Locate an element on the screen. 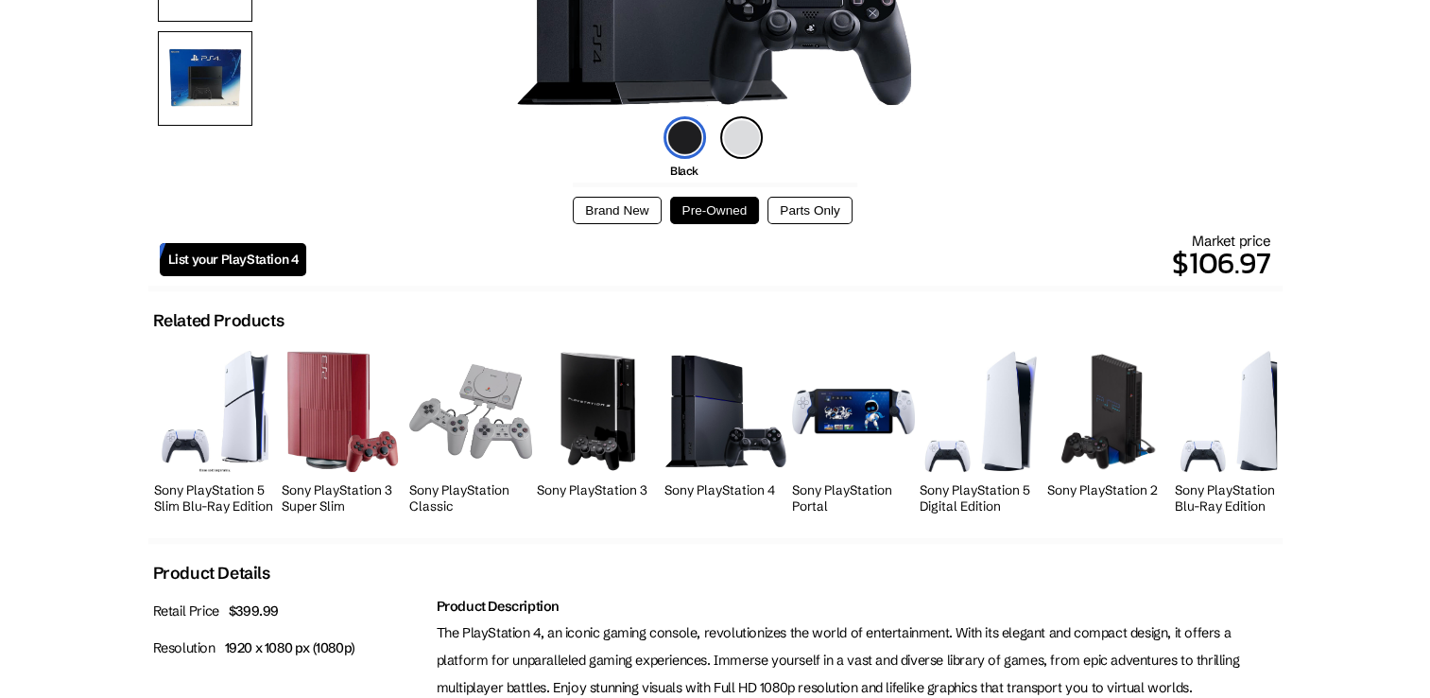  p: Retail Price is located at coordinates (290, 611).